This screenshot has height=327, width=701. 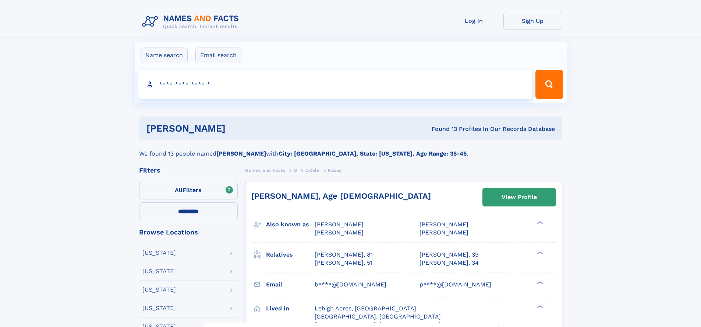 What do you see at coordinates (188, 170) in the screenshot?
I see `div: Filters` at bounding box center [188, 170].